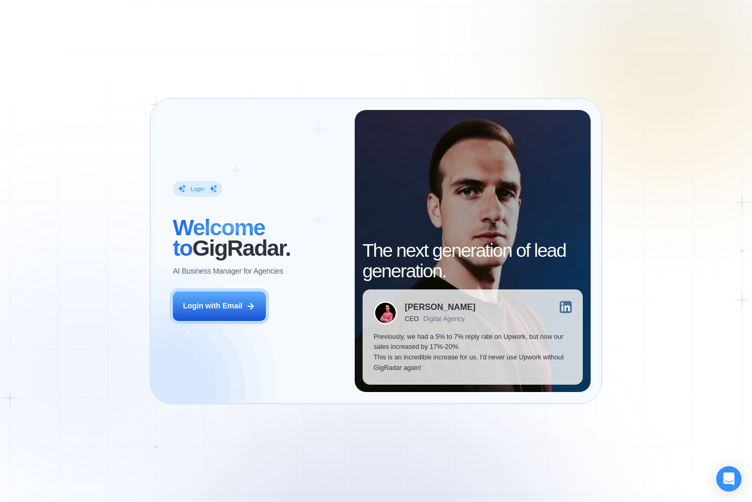 The width and height of the screenshot is (752, 502). What do you see at coordinates (198, 189) in the screenshot?
I see `div: Login` at bounding box center [198, 189].